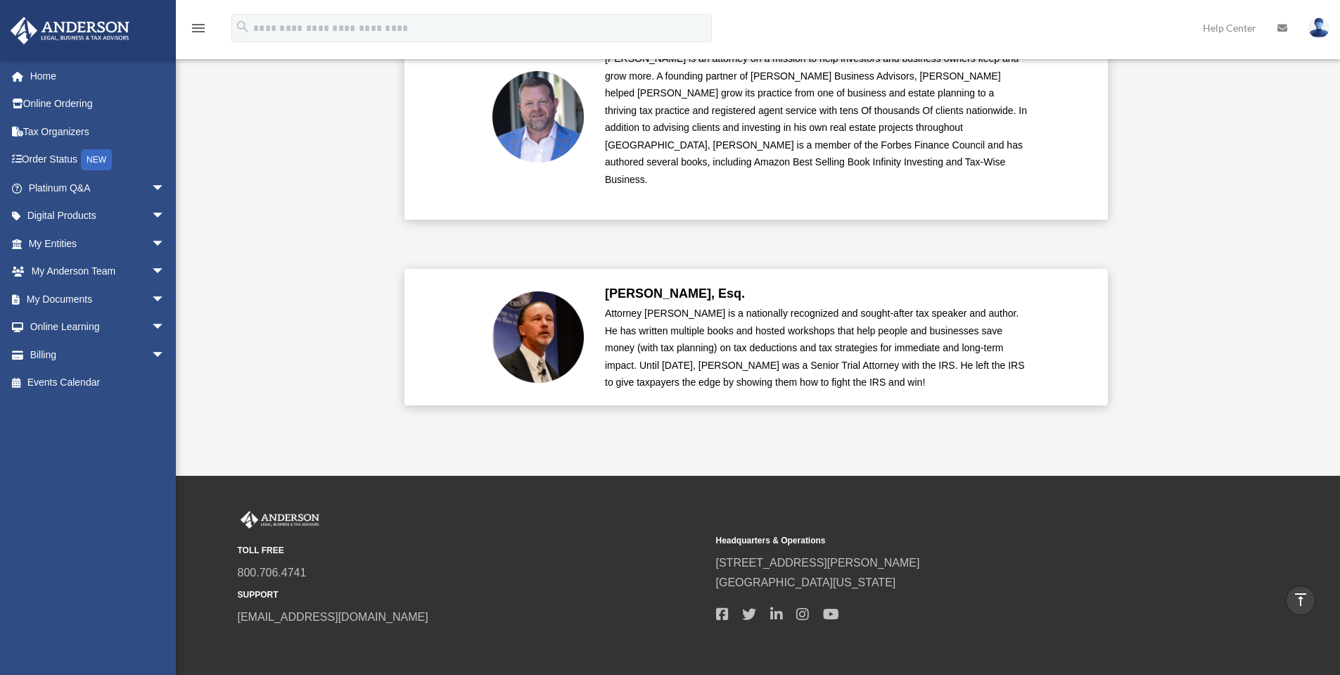  Describe the element at coordinates (98, 272) in the screenshot. I see `a: My Anderson Teamarrow_drop_down` at that location.